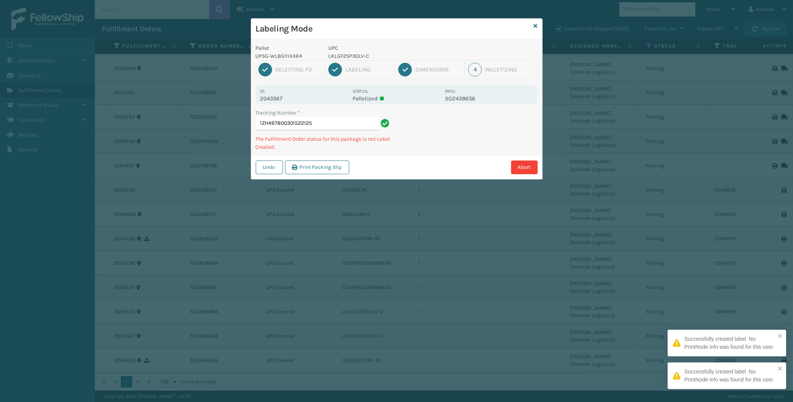 The width and height of the screenshot is (793, 402). I want to click on div: 4, so click(475, 70).